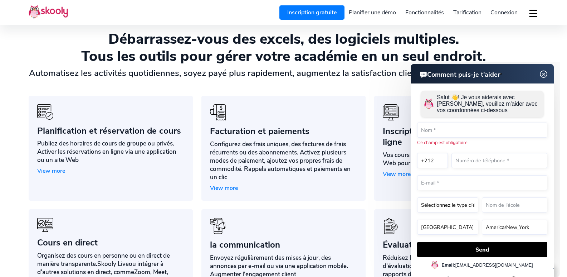  What do you see at coordinates (467, 13) in the screenshot?
I see `span: Tarification` at bounding box center [467, 13].